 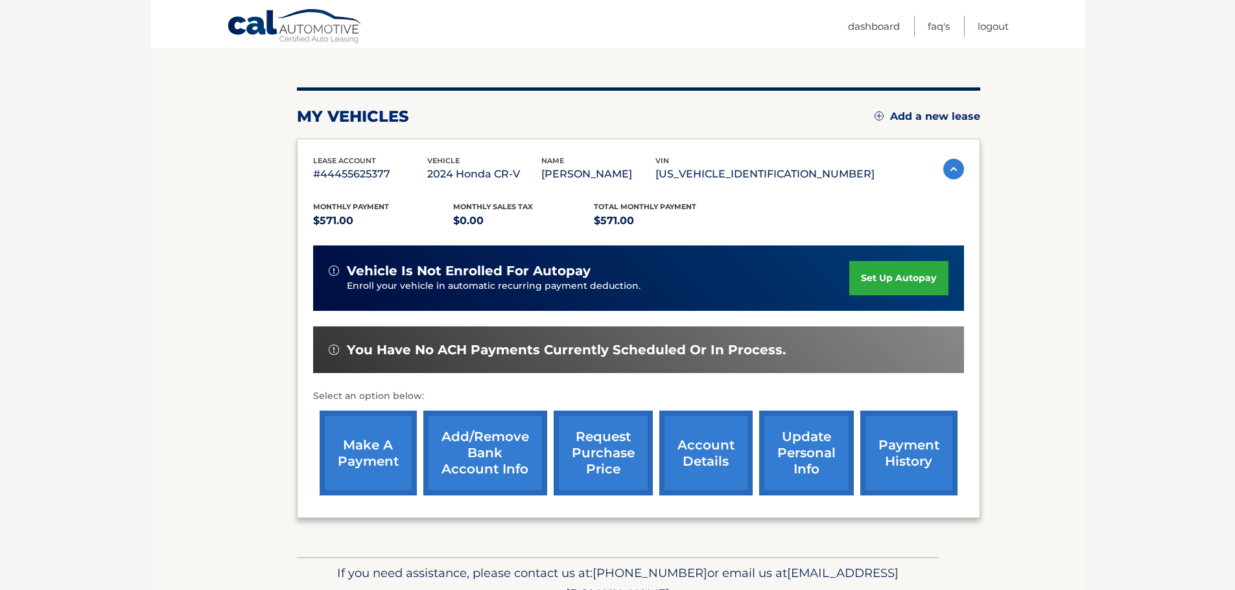 I want to click on span: vehicle, so click(x=443, y=161).